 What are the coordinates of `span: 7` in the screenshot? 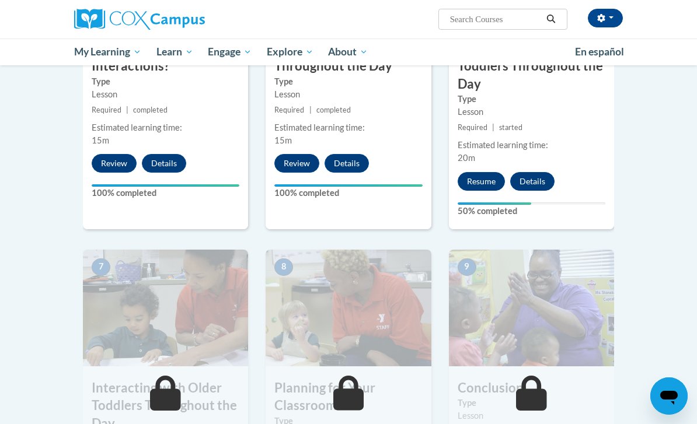 It's located at (101, 267).